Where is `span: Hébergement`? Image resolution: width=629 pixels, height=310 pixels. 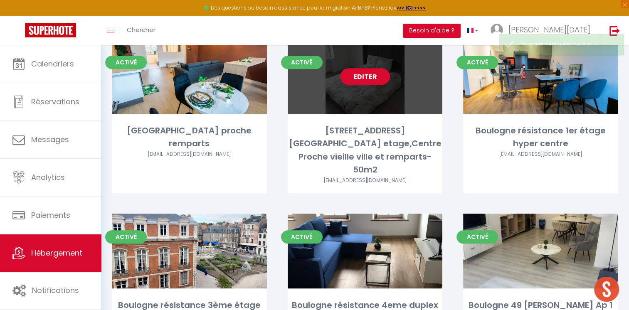 span: Hébergement is located at coordinates (57, 253).